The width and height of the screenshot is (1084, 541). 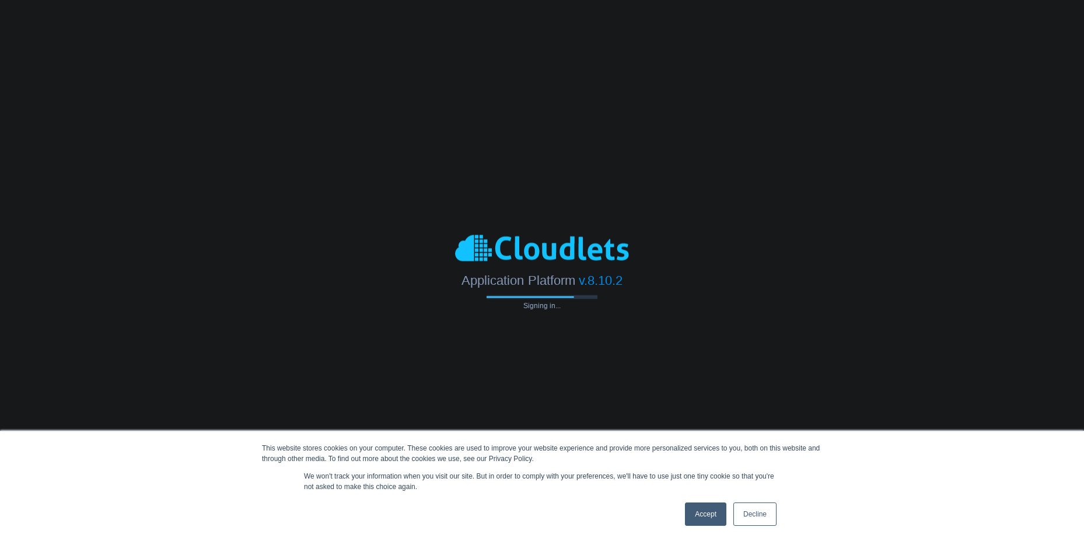 What do you see at coordinates (542, 305) in the screenshot?
I see `span: Signing in...` at bounding box center [542, 305].